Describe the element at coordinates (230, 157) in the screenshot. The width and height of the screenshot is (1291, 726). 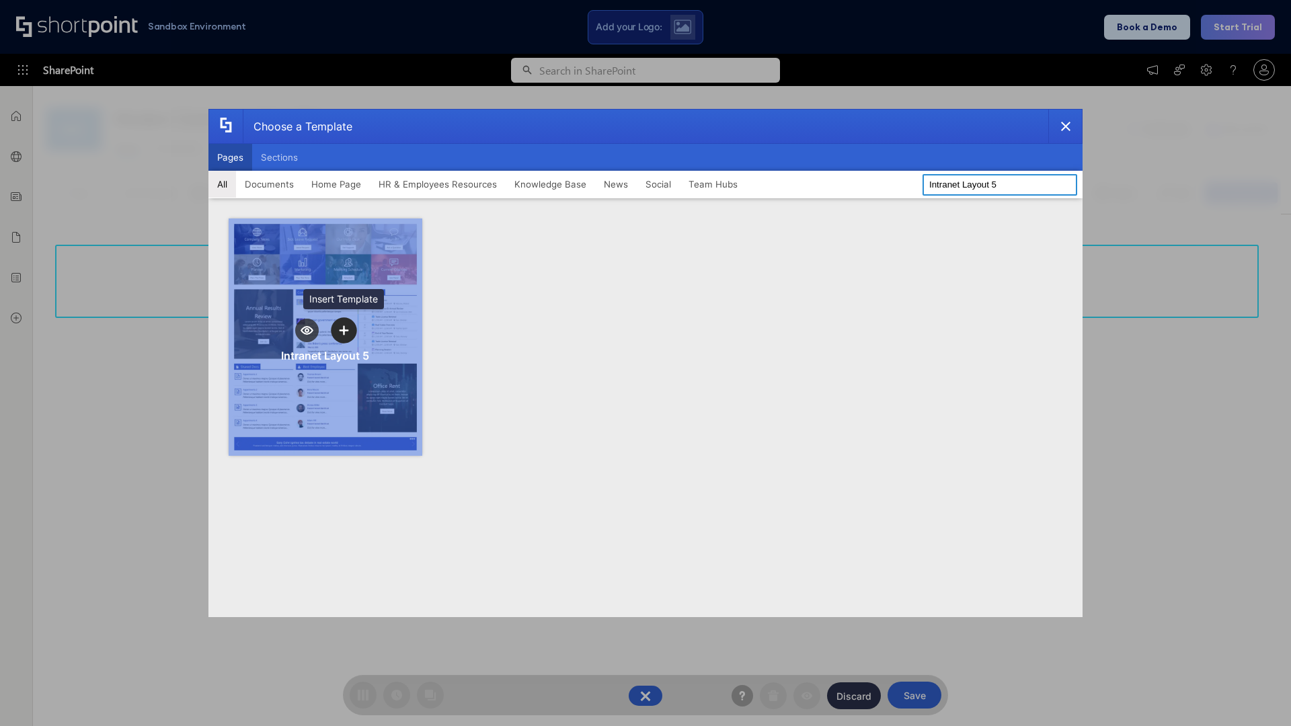
I see `button: Pages` at that location.